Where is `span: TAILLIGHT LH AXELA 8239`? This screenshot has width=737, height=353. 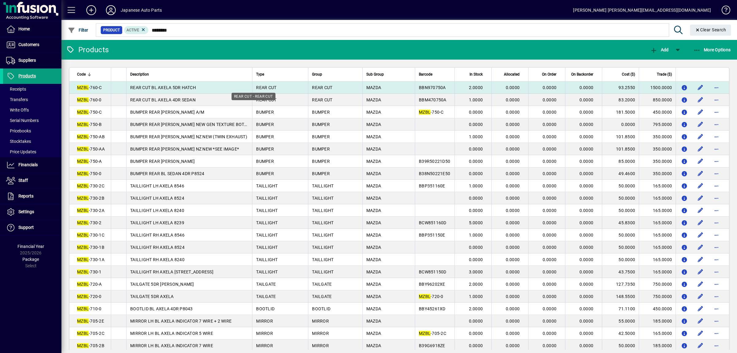 span: TAILLIGHT LH AXELA 8239 is located at coordinates (157, 223).